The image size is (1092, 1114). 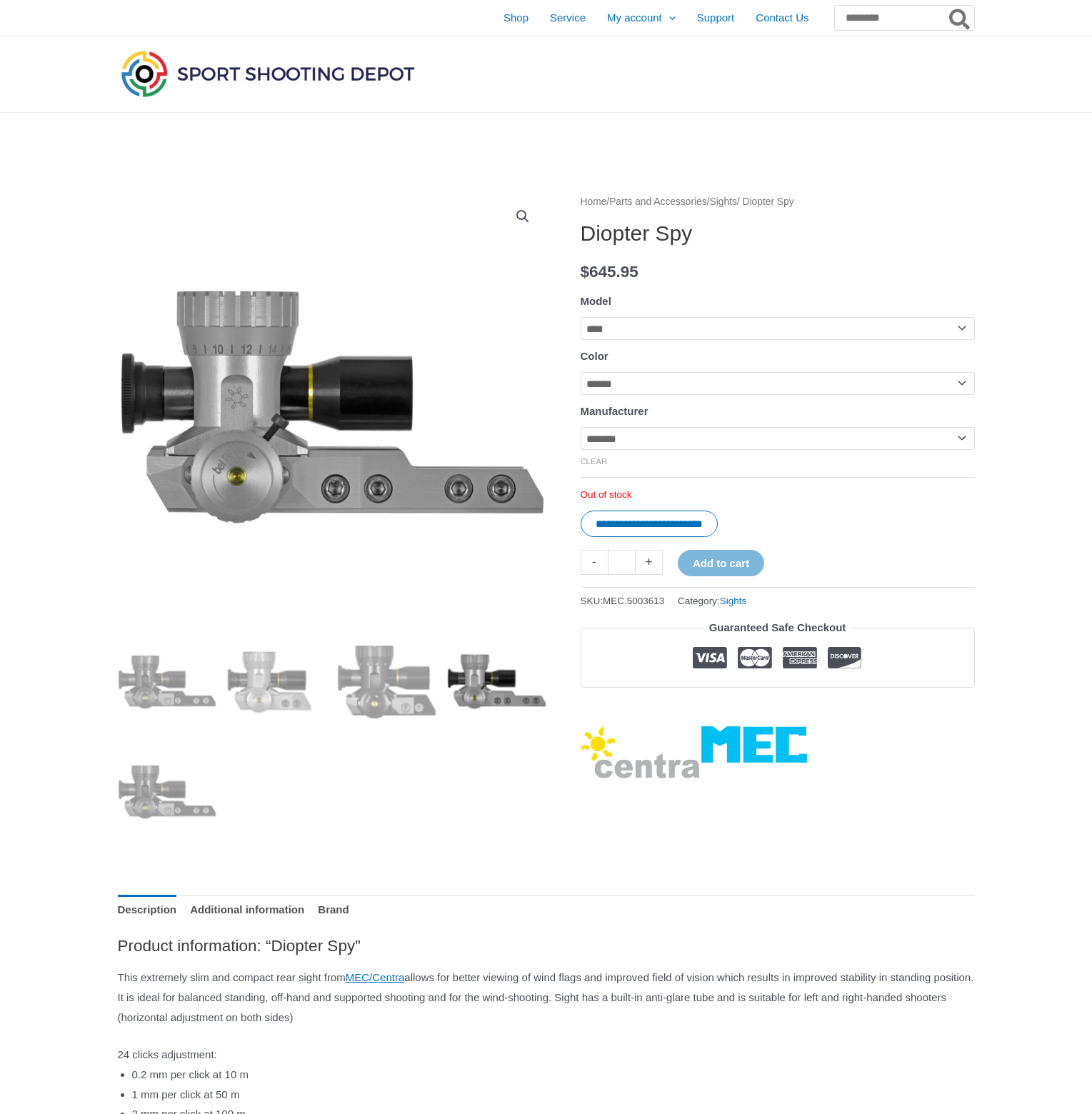 What do you see at coordinates (633, 601) in the screenshot?
I see `span: MEC.5003613` at bounding box center [633, 601].